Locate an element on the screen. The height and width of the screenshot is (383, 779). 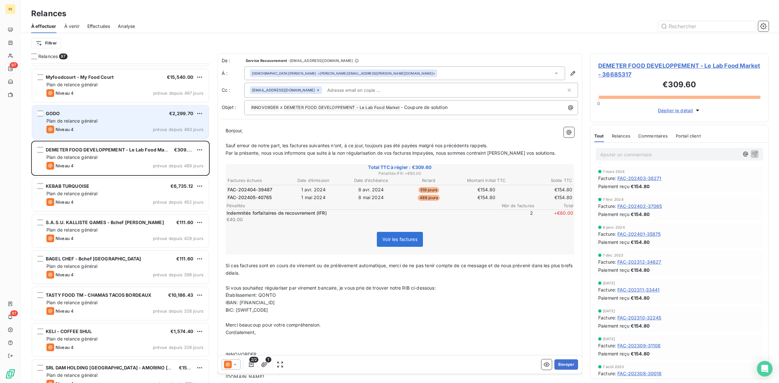
span: TASTY FOOD TM - CHAMAS TACOS BORDEAUX is located at coordinates (99, 295).